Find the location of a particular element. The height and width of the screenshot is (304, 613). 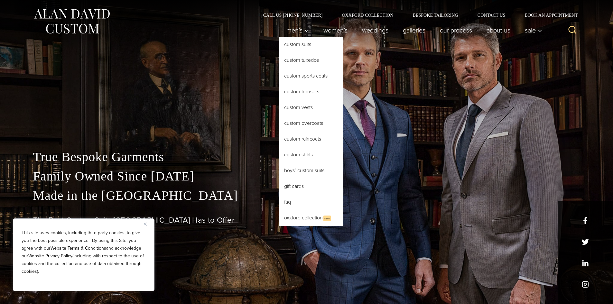

p: This site uses cookies, including third party cookies, to give you the best possible experience. ... is located at coordinates (84, 252).